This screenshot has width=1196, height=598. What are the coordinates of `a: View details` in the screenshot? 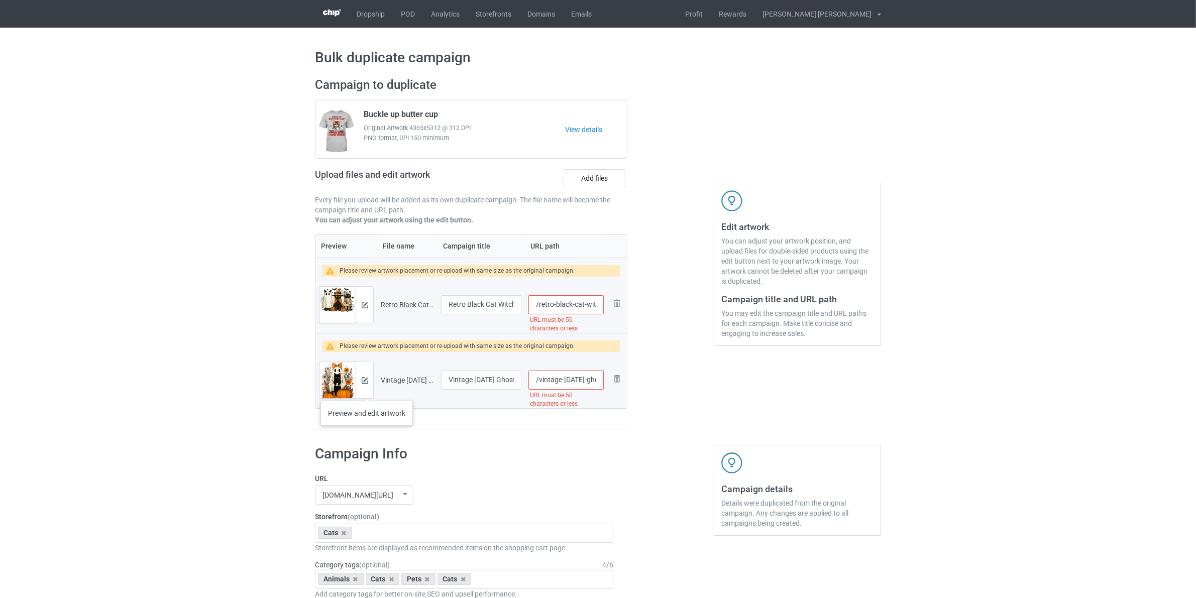 It's located at (596, 130).